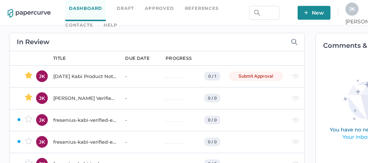 The image size is (368, 163). Describe the element at coordinates (201, 8) in the screenshot. I see `a: References` at that location.